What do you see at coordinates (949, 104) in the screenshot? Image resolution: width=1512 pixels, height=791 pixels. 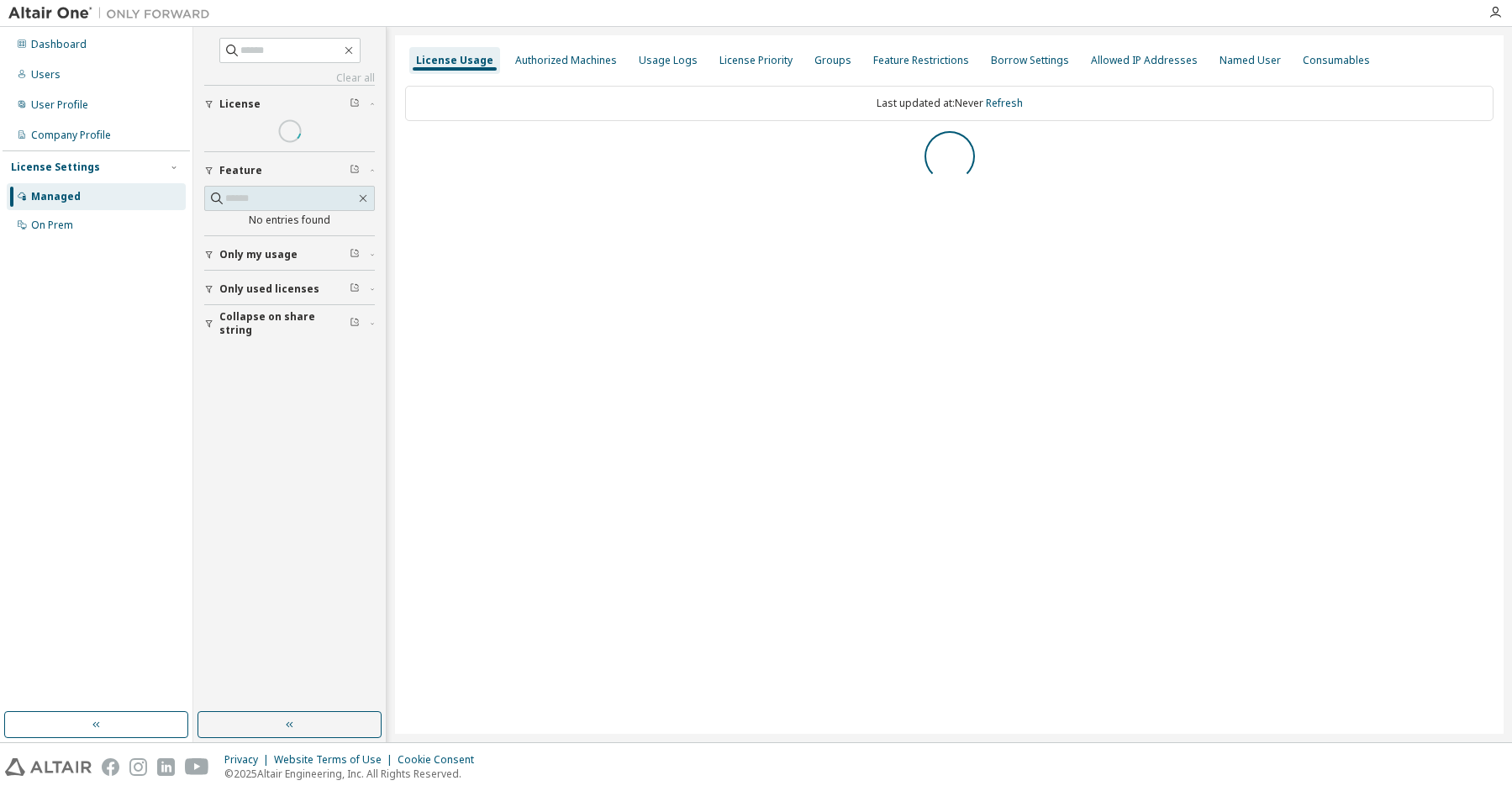 I see `div: Last updated at: Never` at bounding box center [949, 104].